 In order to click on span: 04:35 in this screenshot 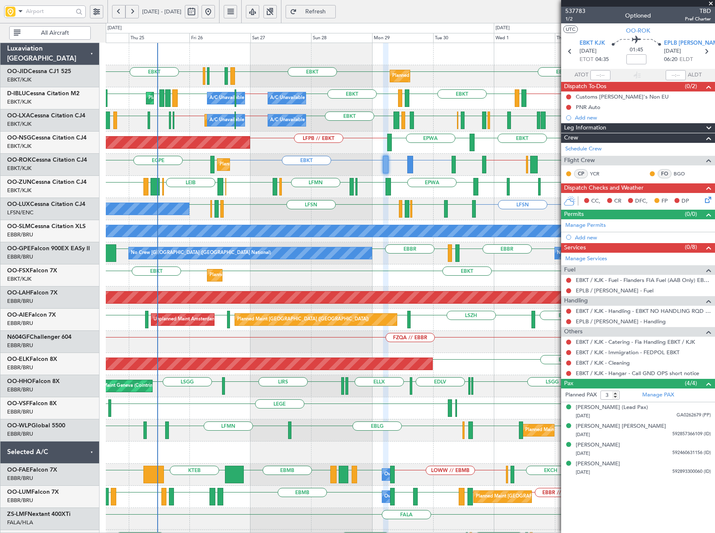, I will do `click(602, 60)`.